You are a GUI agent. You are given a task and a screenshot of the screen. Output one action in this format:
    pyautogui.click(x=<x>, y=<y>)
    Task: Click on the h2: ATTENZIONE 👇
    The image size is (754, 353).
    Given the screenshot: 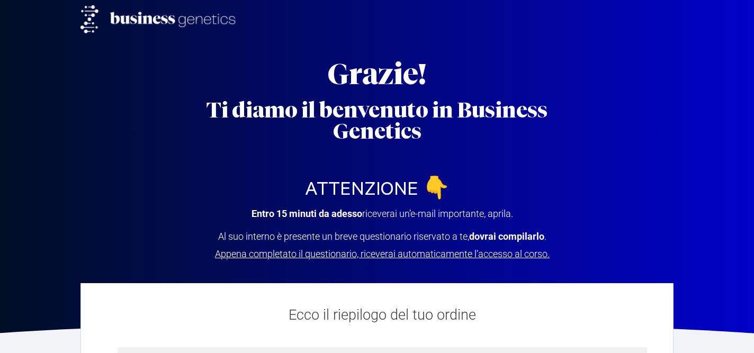 What is the action you would take?
    pyautogui.click(x=377, y=190)
    